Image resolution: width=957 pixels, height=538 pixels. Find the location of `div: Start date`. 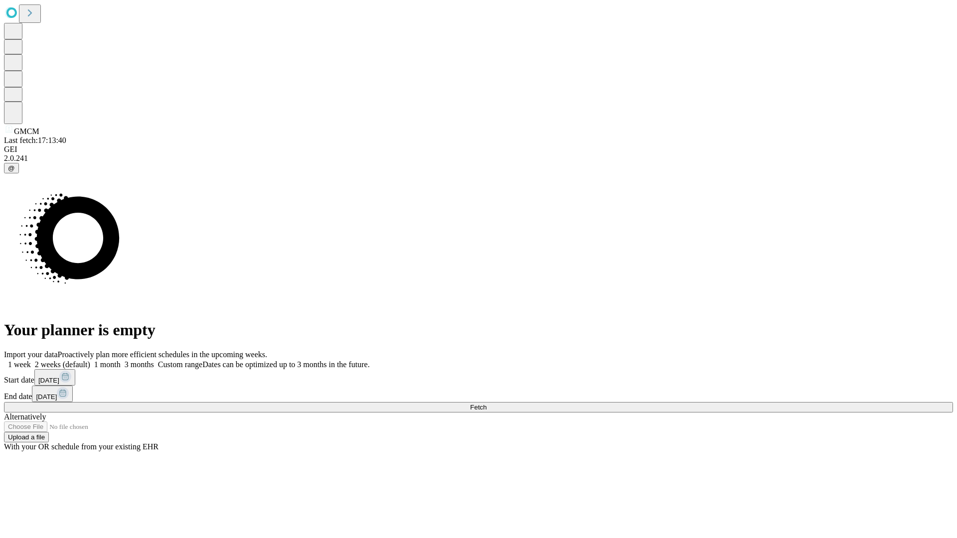

div: Start date is located at coordinates (478, 377).